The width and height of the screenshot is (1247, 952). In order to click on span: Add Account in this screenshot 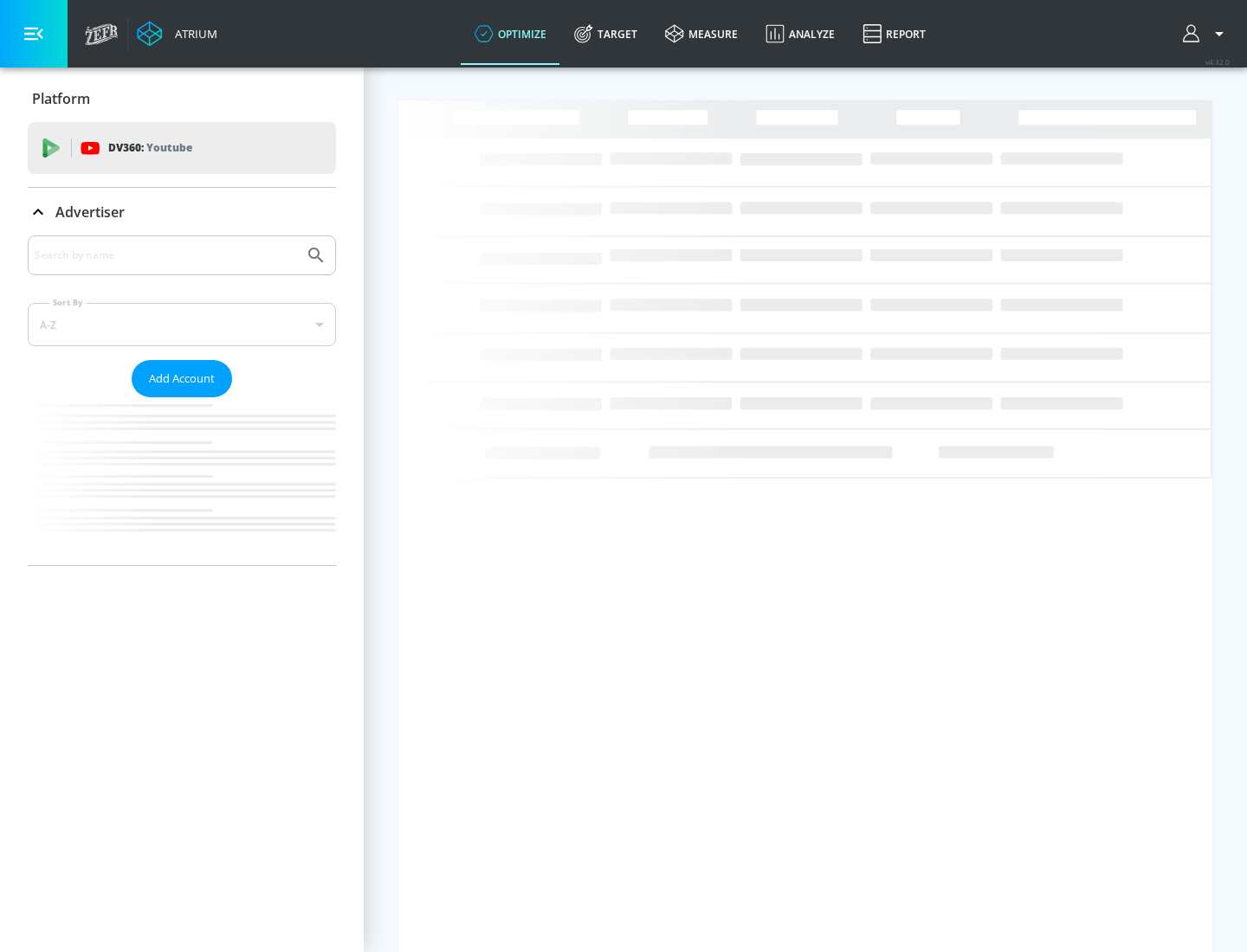, I will do `click(182, 378)`.